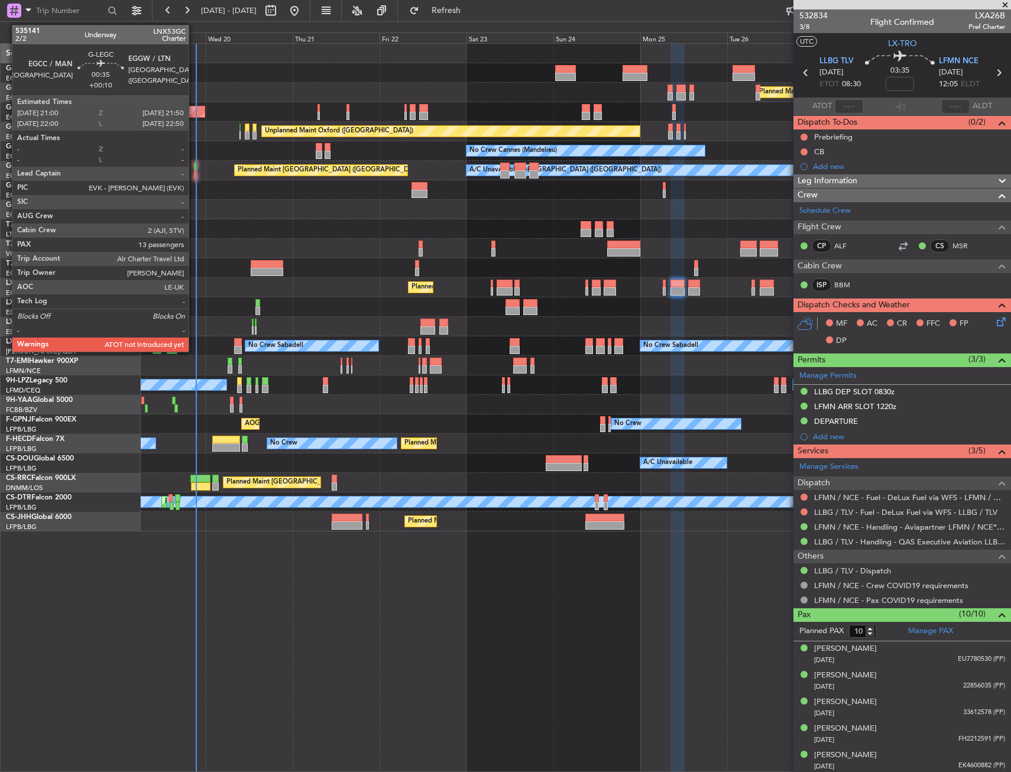 This screenshot has width=1011, height=772. Describe the element at coordinates (21, 69) in the screenshot. I see `span: G-FOMO` at that location.